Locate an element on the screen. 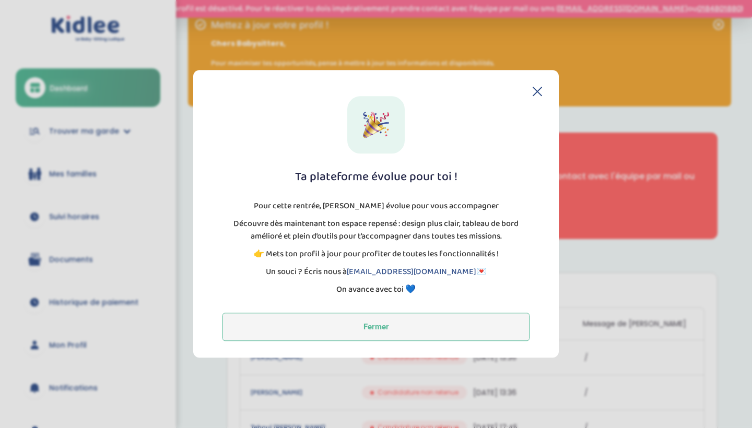 Image resolution: width=752 pixels, height=428 pixels. img: New Design Icon is located at coordinates (376, 125).